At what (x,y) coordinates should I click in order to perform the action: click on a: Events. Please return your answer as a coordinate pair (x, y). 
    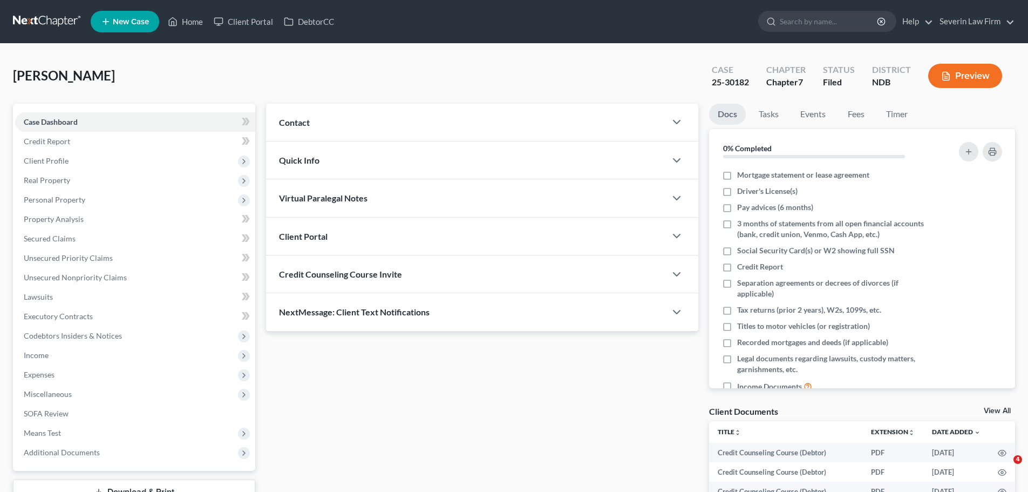
    Looking at the image, I should click on (813, 114).